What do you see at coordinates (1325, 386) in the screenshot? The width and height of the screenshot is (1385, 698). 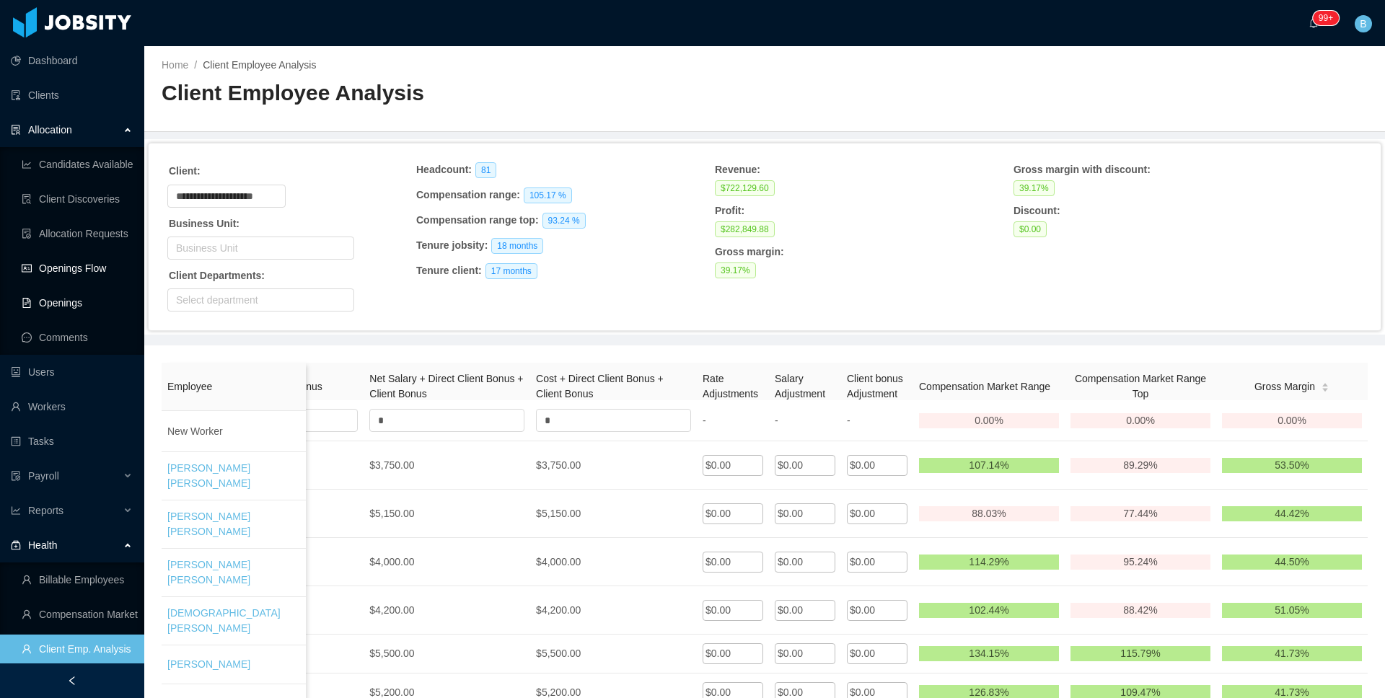 I see `div: Sort` at bounding box center [1325, 386].